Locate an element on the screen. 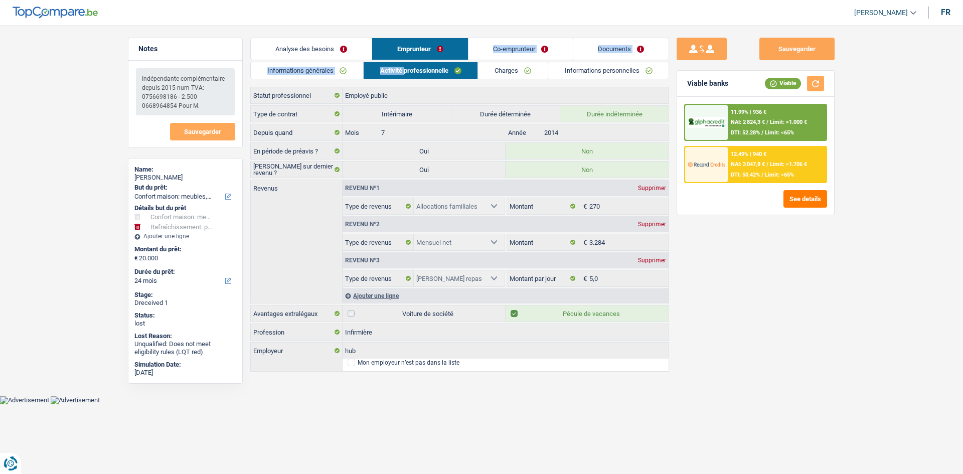  label: Durée déterminée is located at coordinates (505, 114).